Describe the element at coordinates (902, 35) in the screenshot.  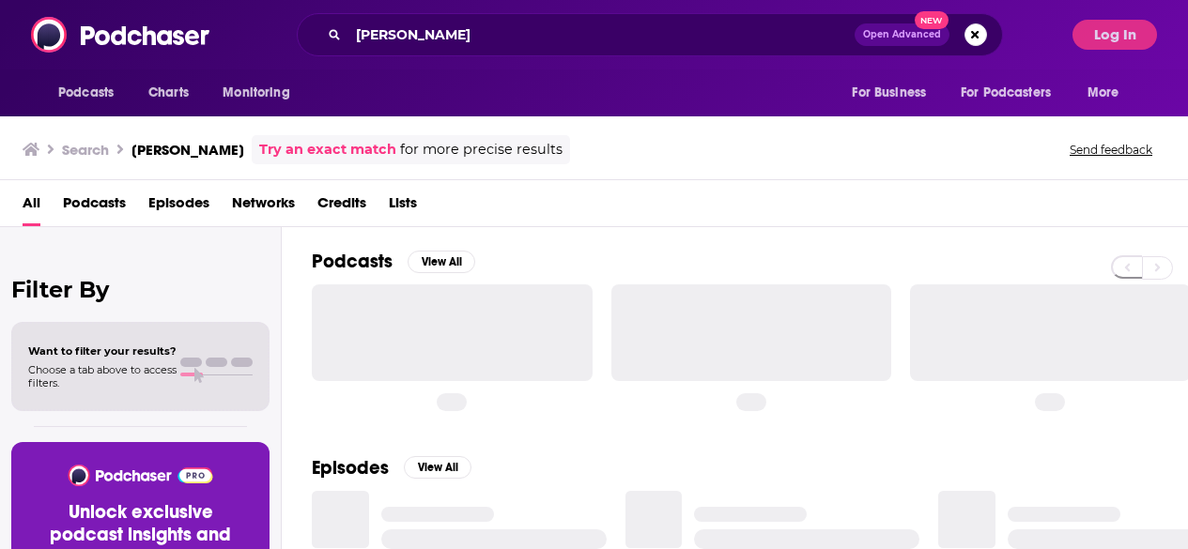
I see `button: Open AdvancedNew` at that location.